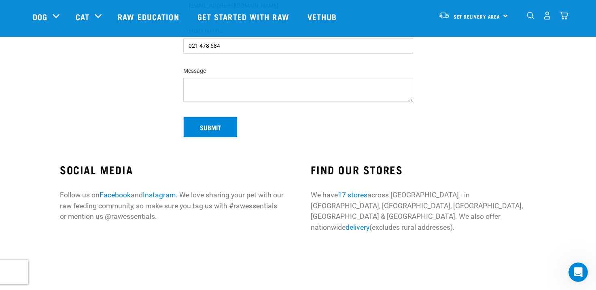 The height and width of the screenshot is (290, 596). Describe the element at coordinates (423, 170) in the screenshot. I see `h3: FIND OUR STORES` at that location.